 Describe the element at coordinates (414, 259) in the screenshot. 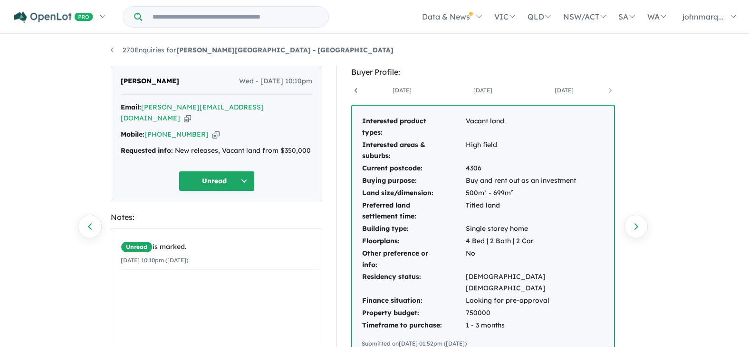

I see `td: Other preference or info:` at that location.